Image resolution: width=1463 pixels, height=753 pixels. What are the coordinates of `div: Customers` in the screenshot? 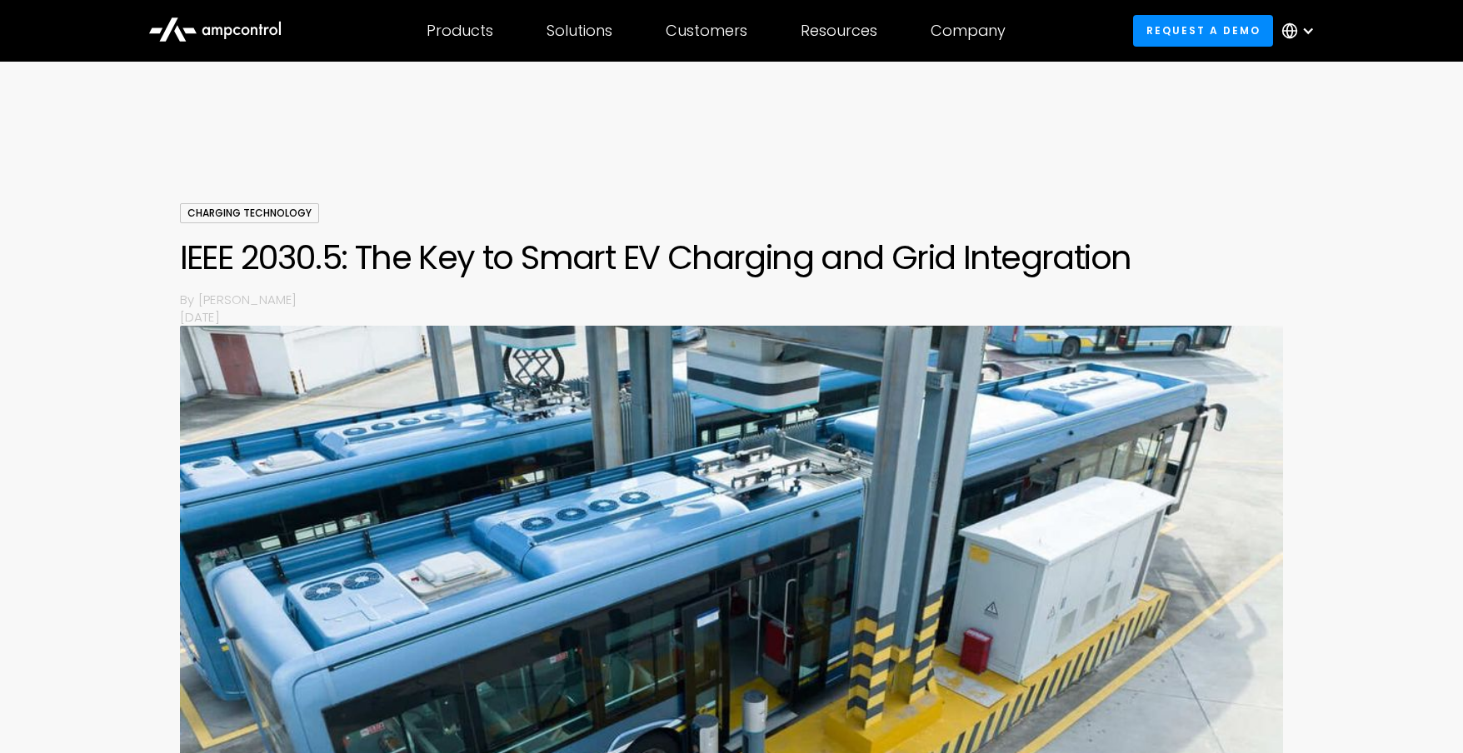 It's located at (706, 31).